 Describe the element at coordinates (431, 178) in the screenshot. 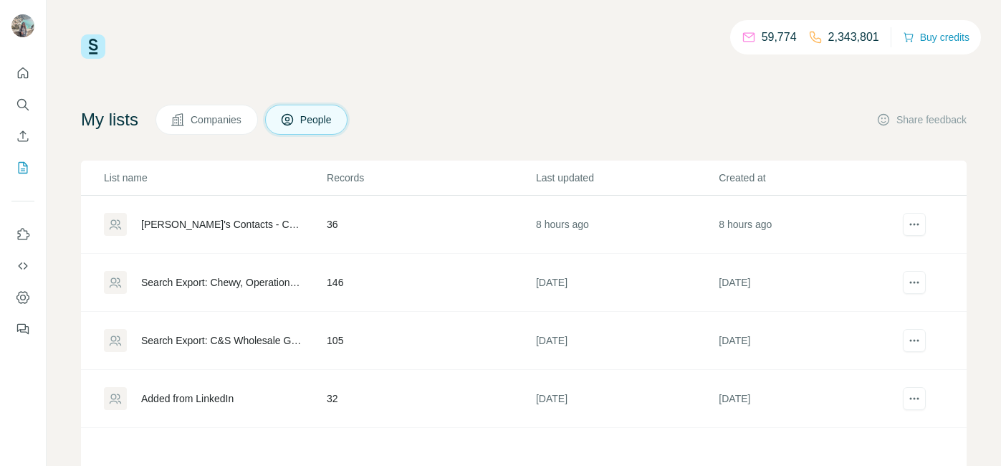

I see `p: Records` at that location.